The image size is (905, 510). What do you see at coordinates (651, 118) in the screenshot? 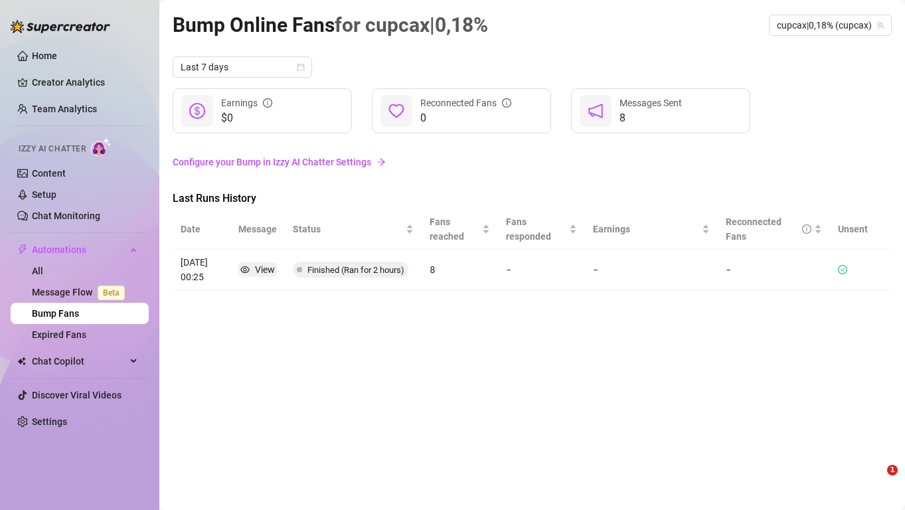
I see `span: 8` at bounding box center [651, 118].